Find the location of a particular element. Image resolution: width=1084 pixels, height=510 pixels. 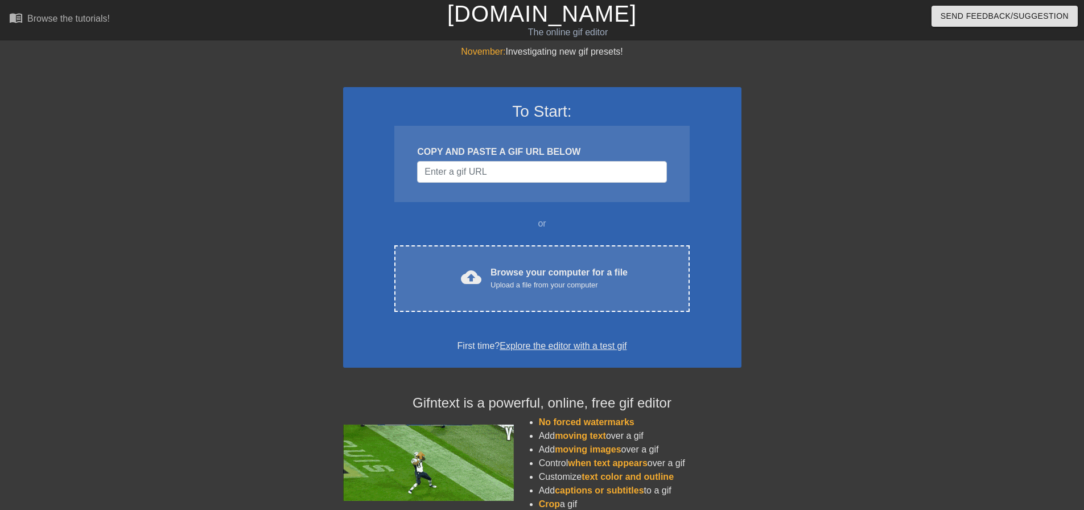

span: text color and outline is located at coordinates (627, 476).